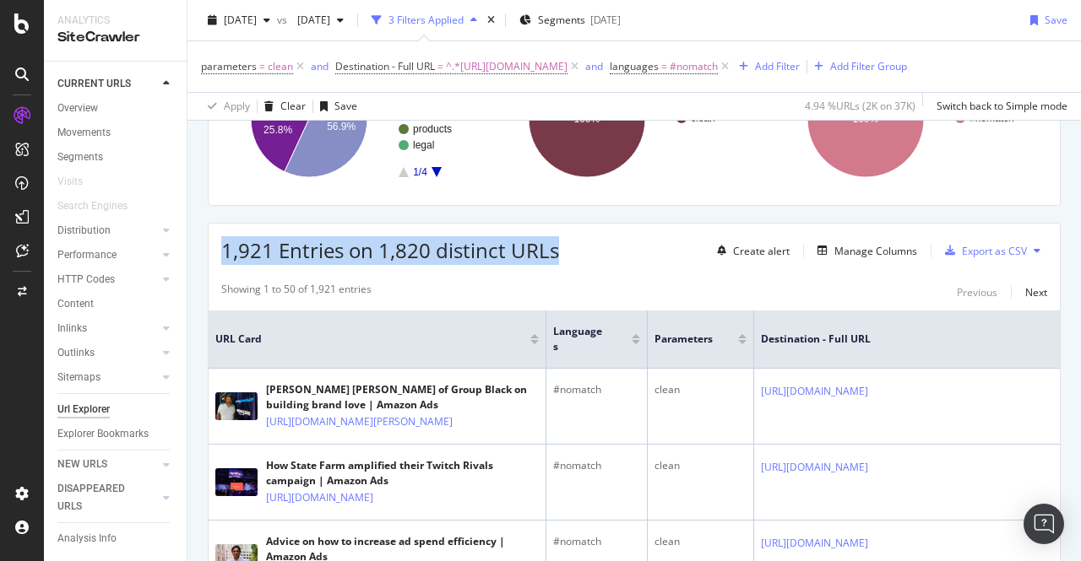 Image resolution: width=1081 pixels, height=561 pixels. What do you see at coordinates (94, 84) in the screenshot?
I see `div: CURRENT URLS` at bounding box center [94, 84].